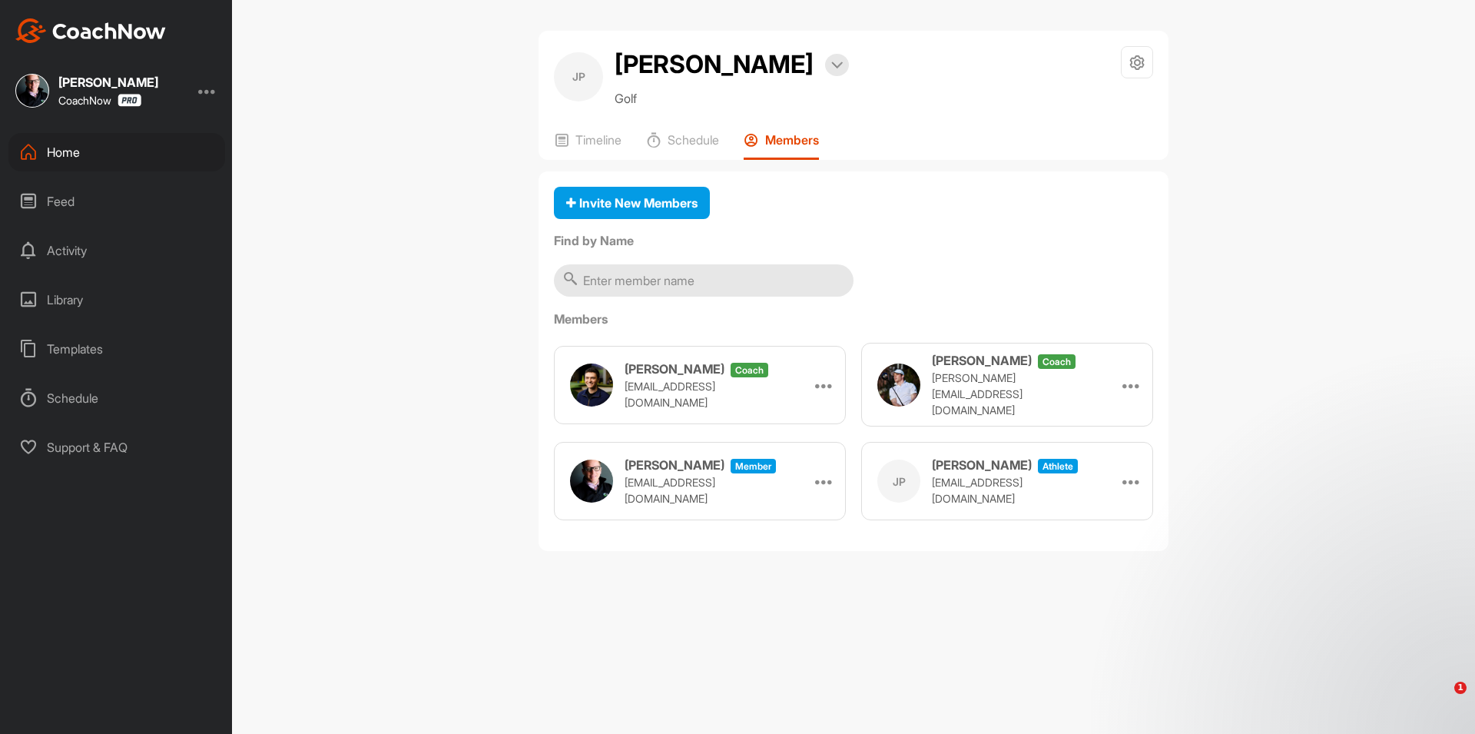 The height and width of the screenshot is (734, 1475). What do you see at coordinates (117, 398) in the screenshot?
I see `div: Schedule` at bounding box center [117, 398].